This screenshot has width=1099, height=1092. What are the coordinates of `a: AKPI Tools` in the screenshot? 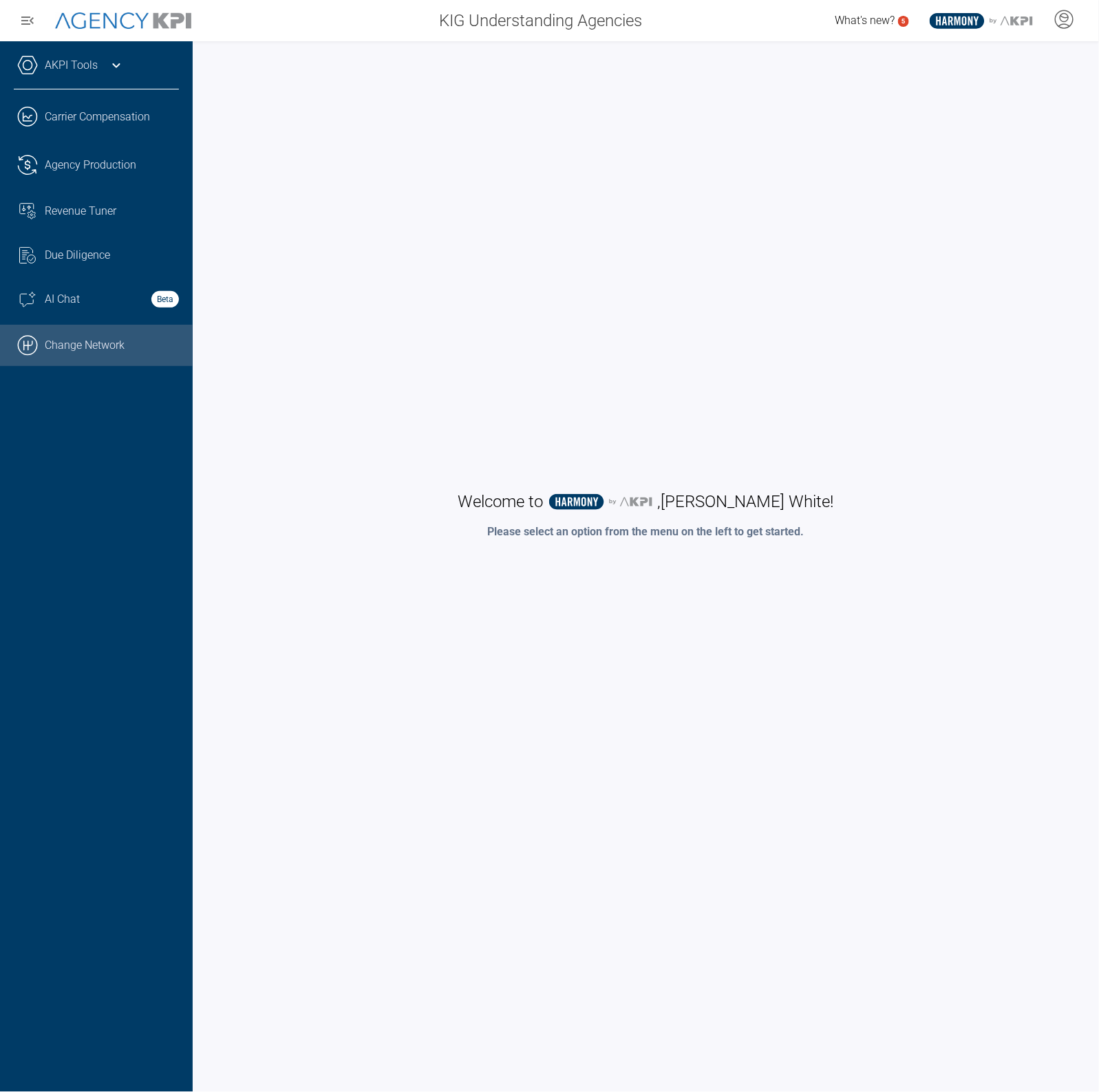 It's located at (71, 65).